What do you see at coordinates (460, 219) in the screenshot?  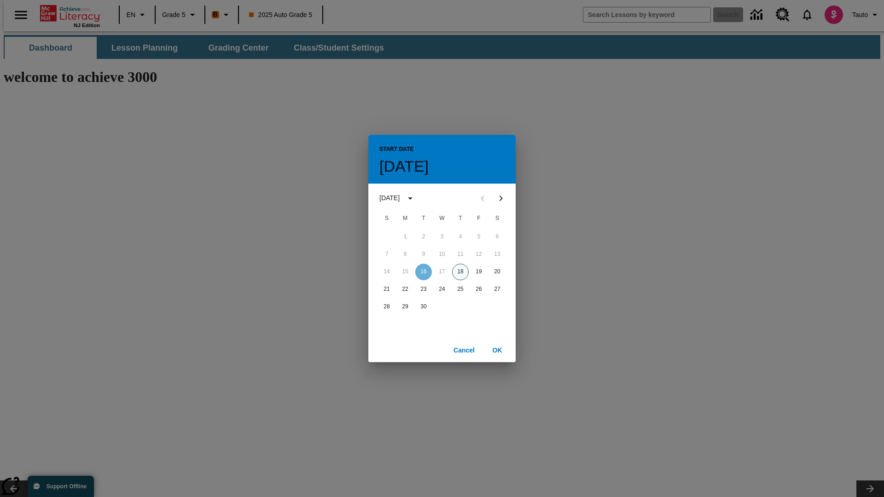 I see `span: Thursday` at bounding box center [460, 219].